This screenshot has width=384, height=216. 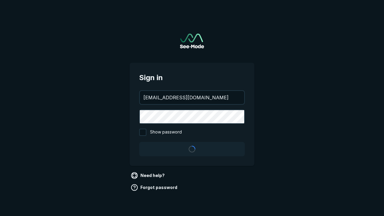 What do you see at coordinates (148, 176) in the screenshot?
I see `a: Need help?` at bounding box center [148, 176].